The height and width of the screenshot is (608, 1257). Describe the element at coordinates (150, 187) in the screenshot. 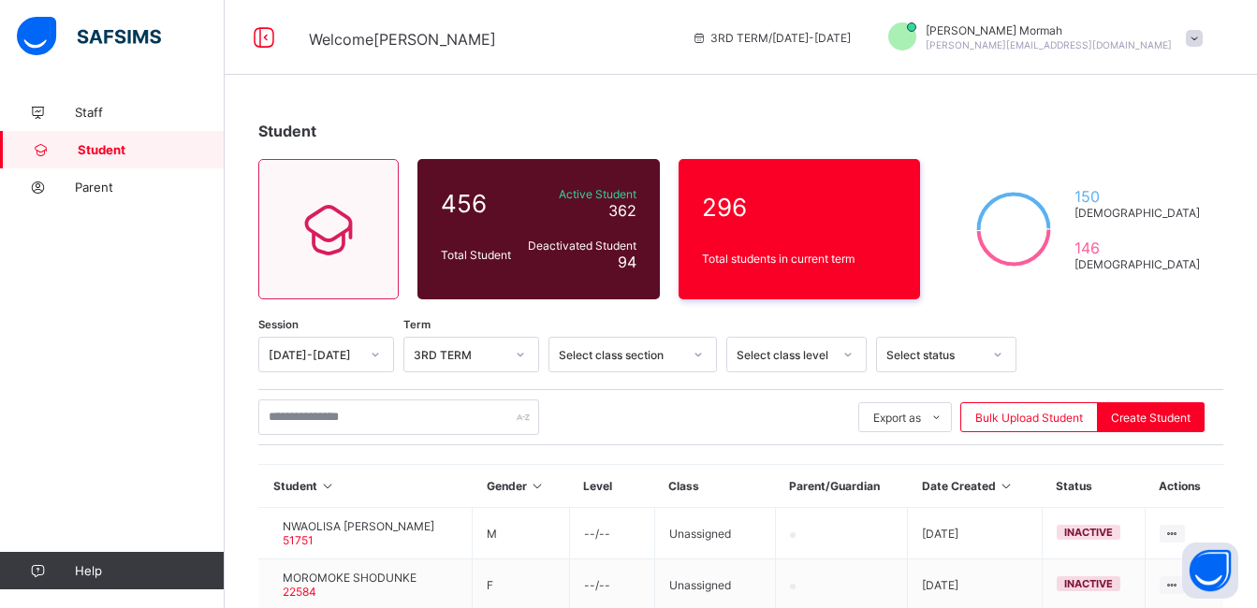

I see `span: Parent` at that location.